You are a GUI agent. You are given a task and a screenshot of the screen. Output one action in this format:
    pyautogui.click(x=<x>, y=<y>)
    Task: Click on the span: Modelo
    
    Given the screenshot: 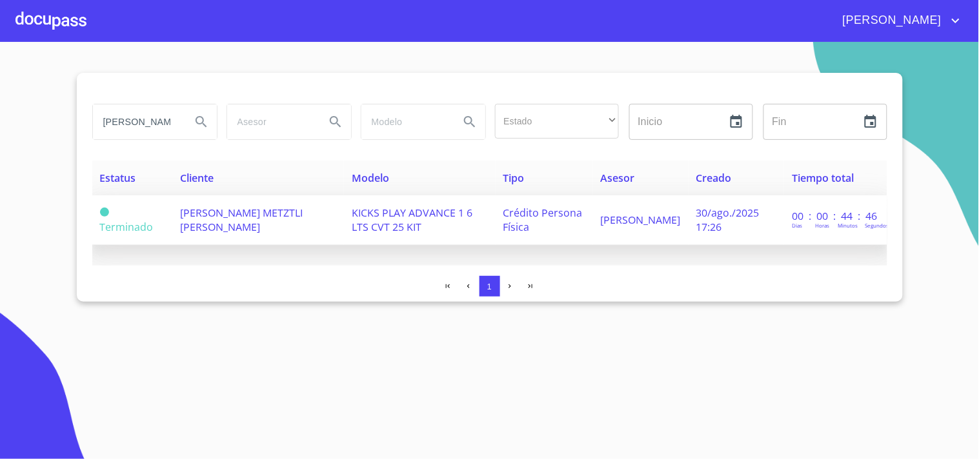 What is the action you would take?
    pyautogui.click(x=370, y=178)
    